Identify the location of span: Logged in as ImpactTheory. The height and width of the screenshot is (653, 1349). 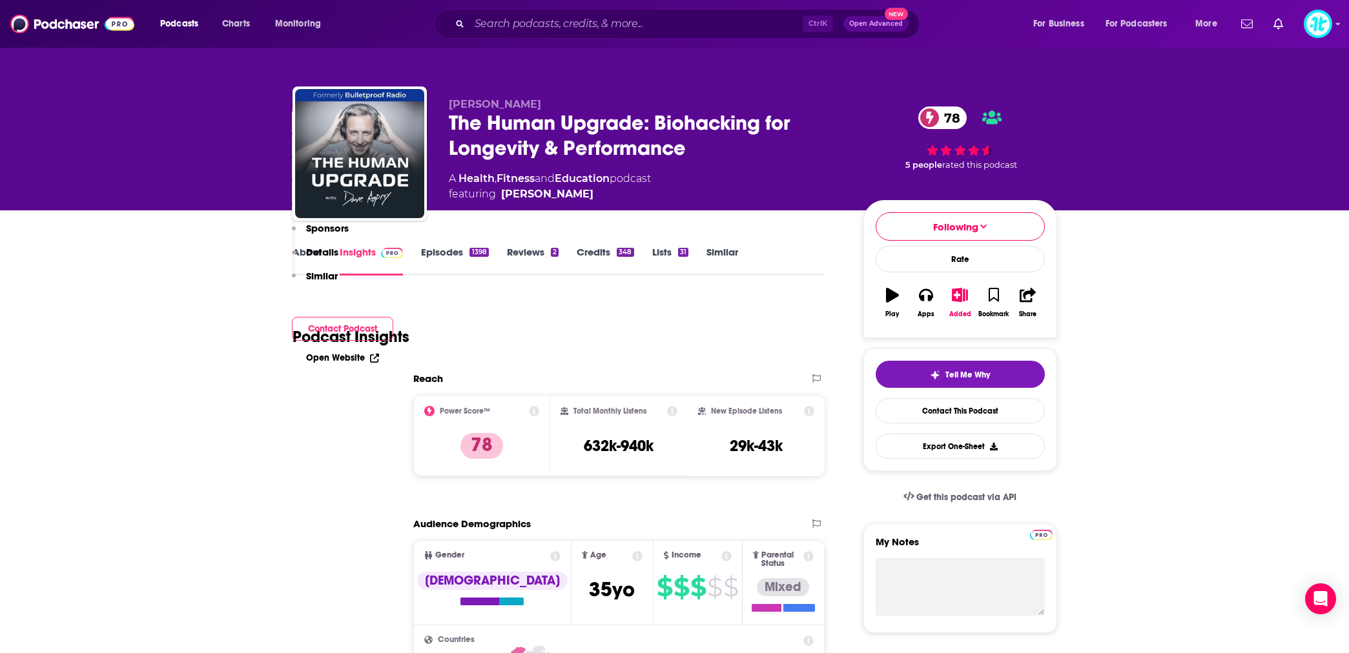
(1318, 24).